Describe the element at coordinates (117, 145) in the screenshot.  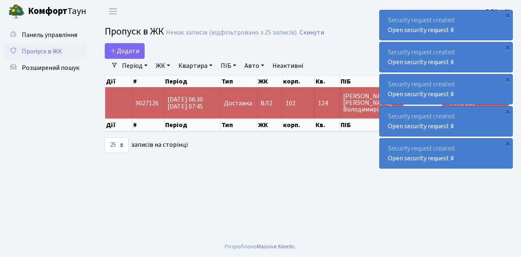
I see `select: записів на сторінці` at that location.